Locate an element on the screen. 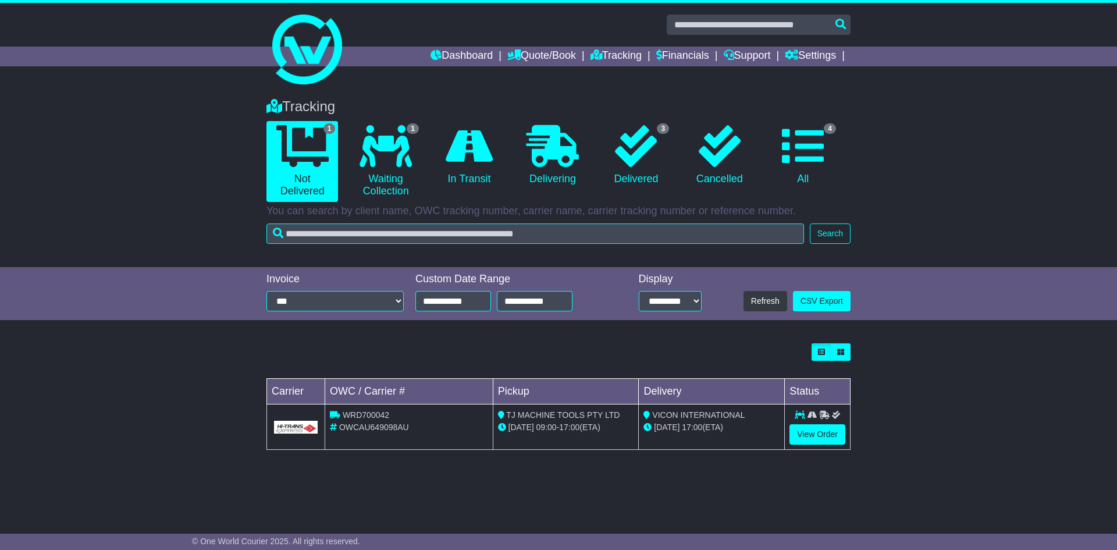  a: Quote/Book is located at coordinates (542, 56).